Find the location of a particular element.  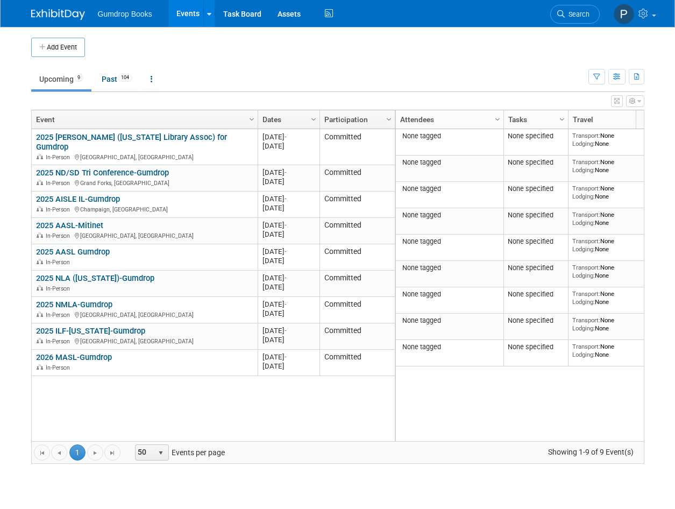

img: Pam Fitzgerald is located at coordinates (624, 14).